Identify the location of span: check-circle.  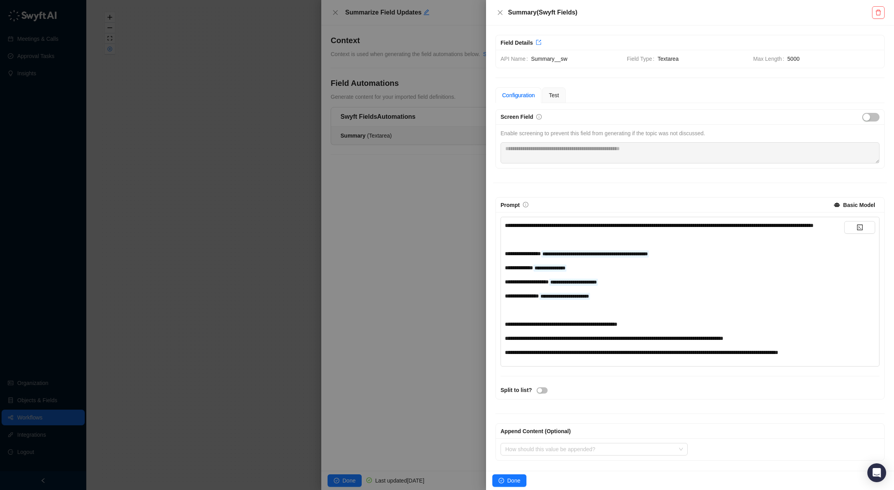
(501, 481).